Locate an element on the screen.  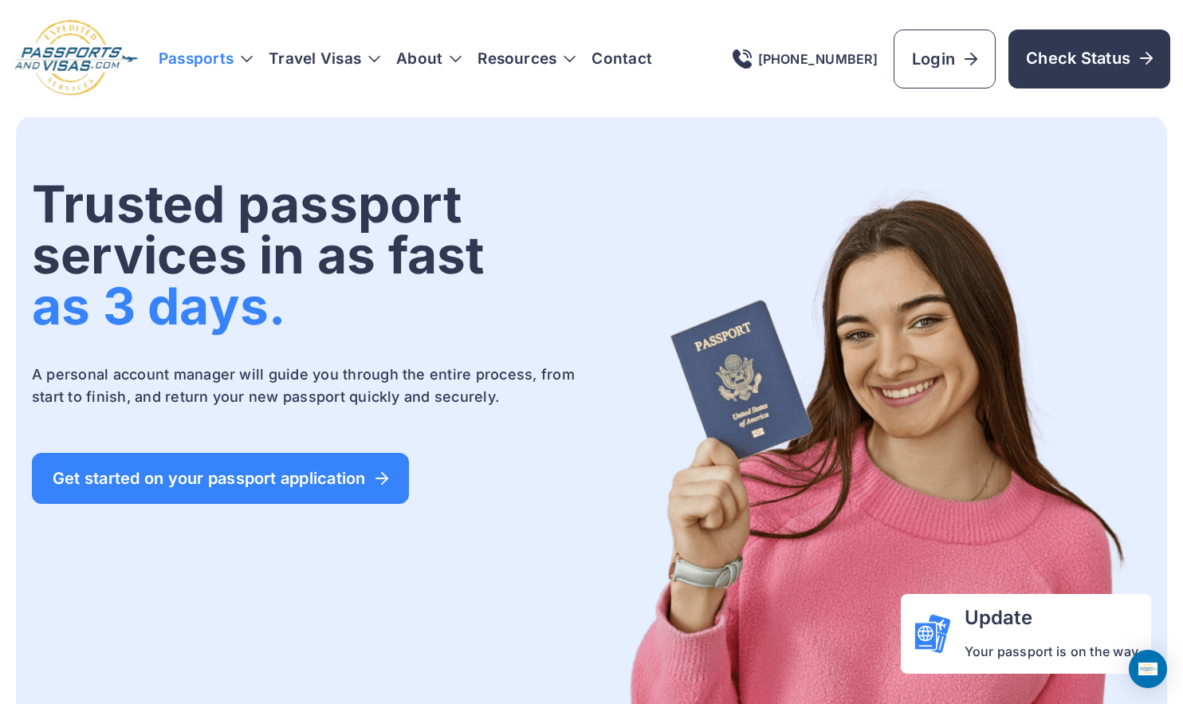
a: Check Status is located at coordinates (1089, 59).